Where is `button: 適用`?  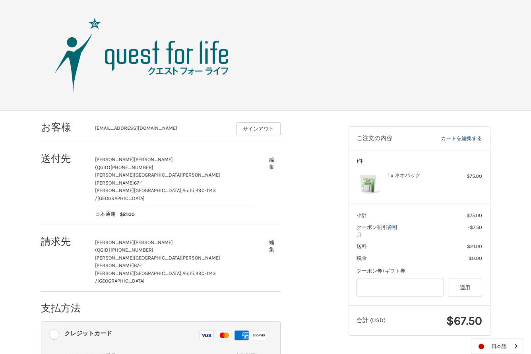 button: 適用 is located at coordinates (465, 288).